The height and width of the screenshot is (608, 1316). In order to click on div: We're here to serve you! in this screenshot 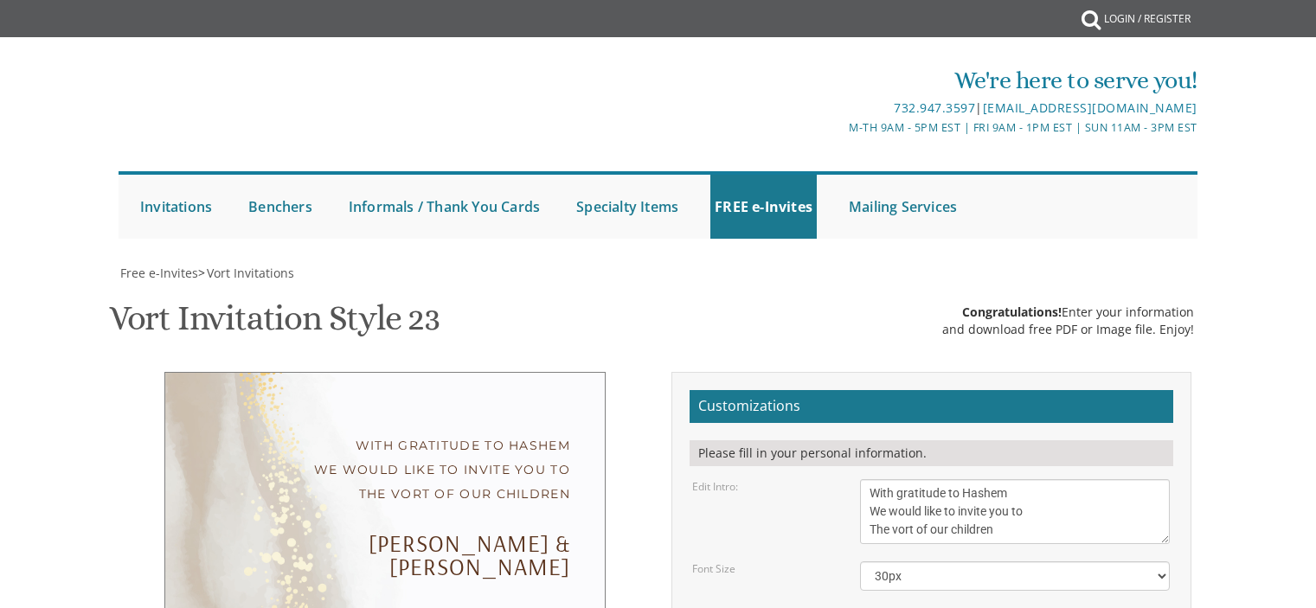, I will do `click(838, 80)`.